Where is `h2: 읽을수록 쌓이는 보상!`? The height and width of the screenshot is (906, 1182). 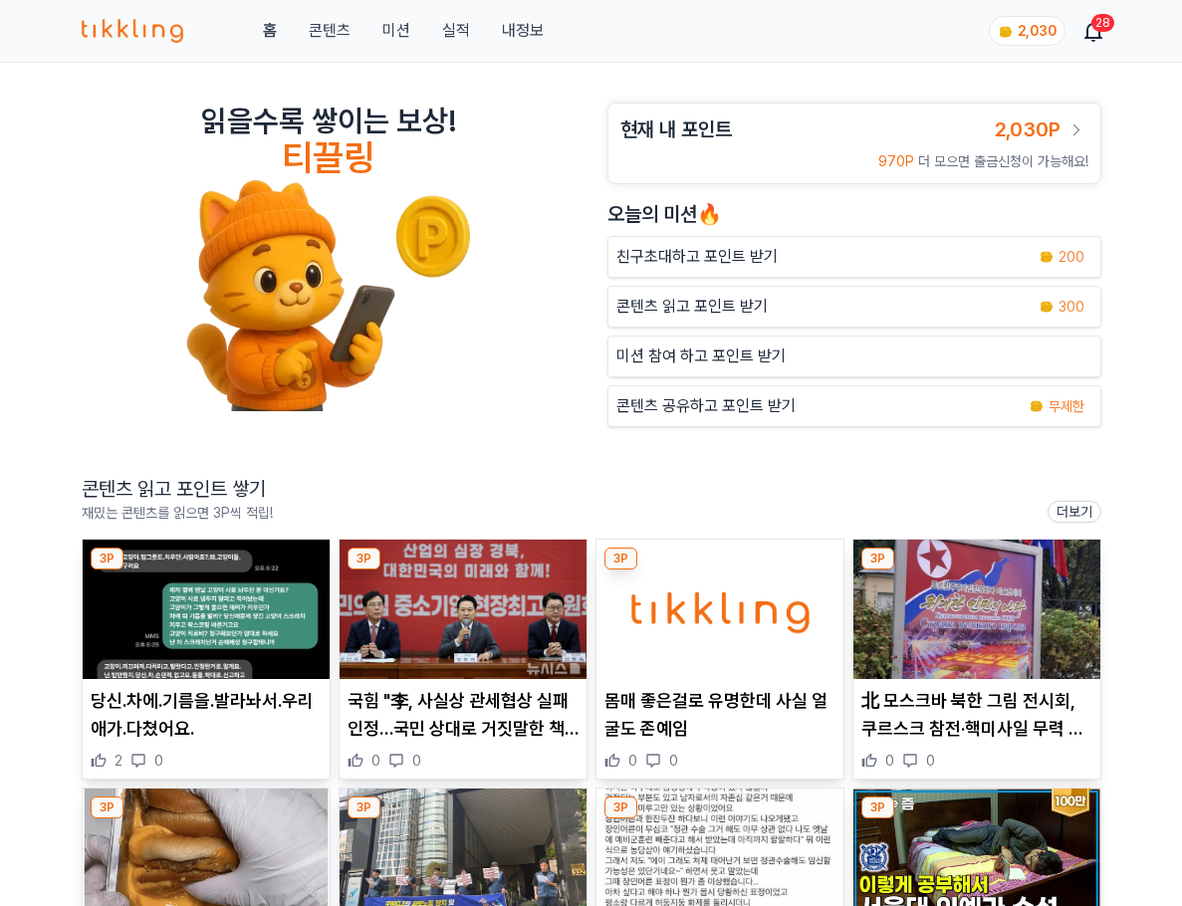 h2: 읽을수록 쌓이는 보상! is located at coordinates (329, 121).